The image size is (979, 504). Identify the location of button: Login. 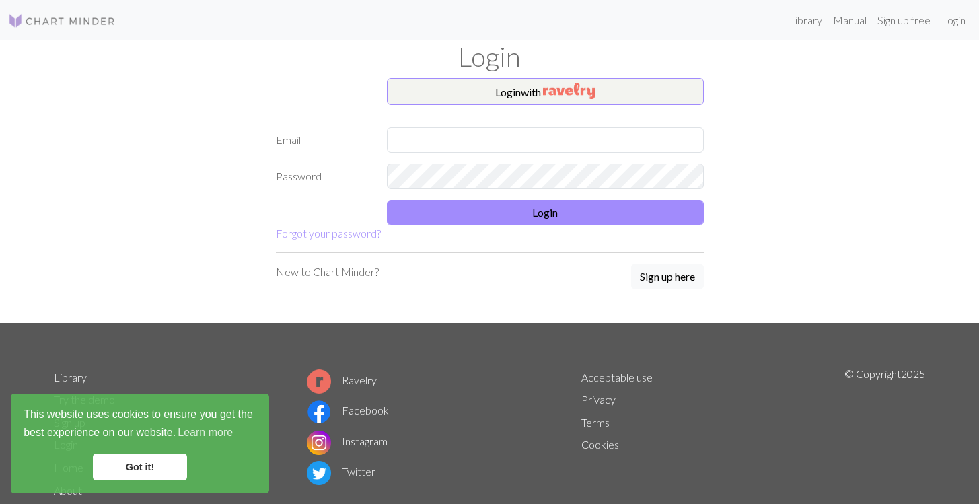
(545, 213).